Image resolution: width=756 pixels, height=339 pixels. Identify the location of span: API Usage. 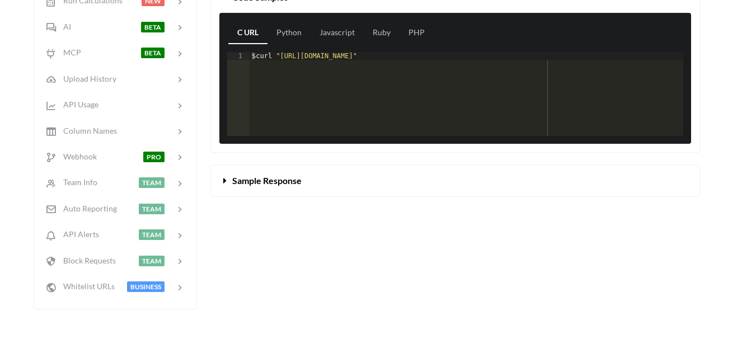
(77, 104).